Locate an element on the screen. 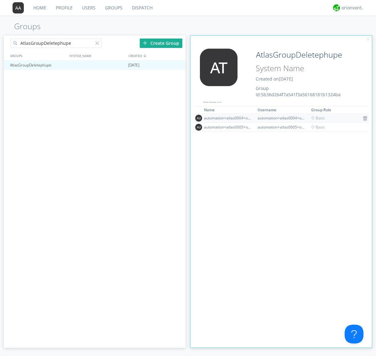  span: Created on is located at coordinates (274, 79).